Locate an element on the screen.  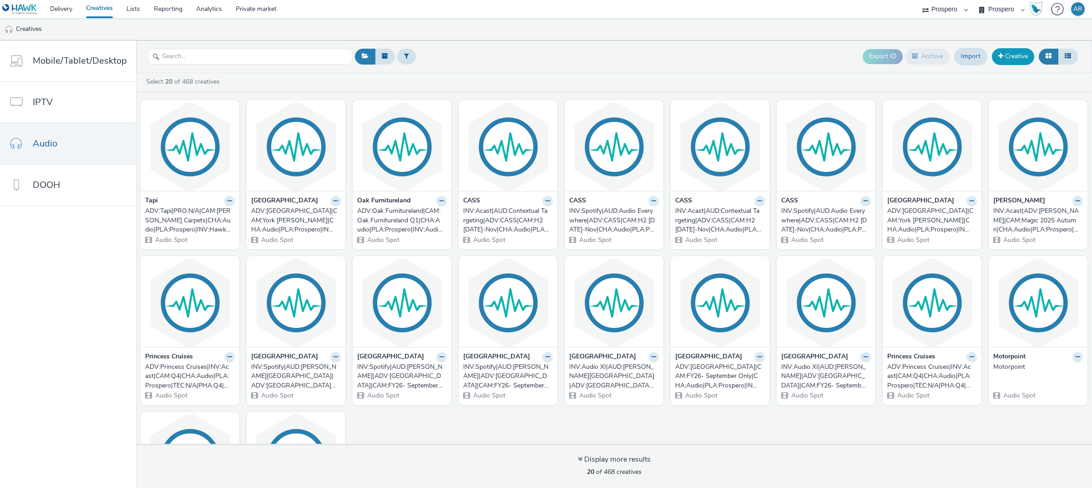
button: Archive is located at coordinates (928, 56).